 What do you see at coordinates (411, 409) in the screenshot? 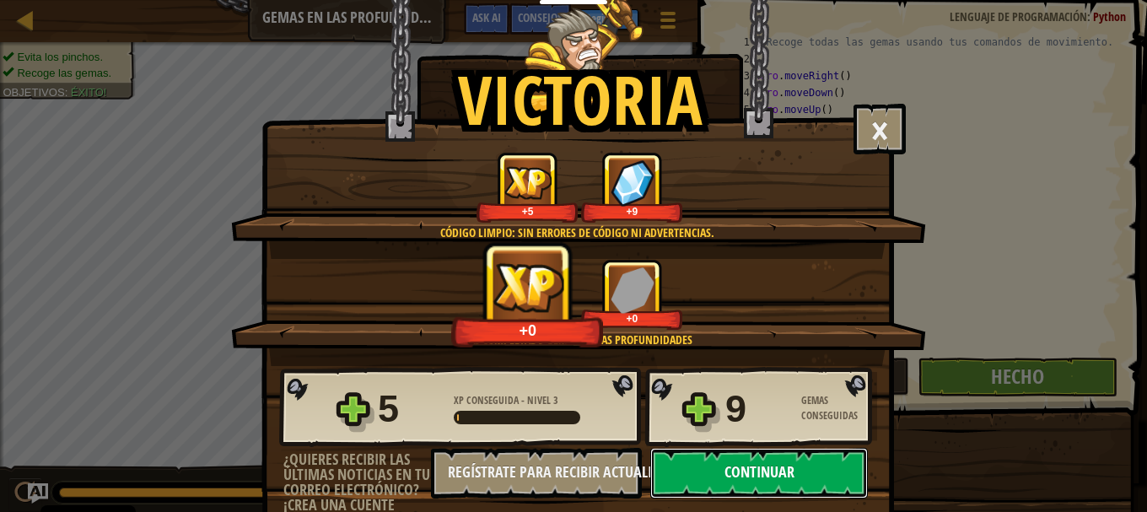
I see `div: 5` at bounding box center [411, 409].